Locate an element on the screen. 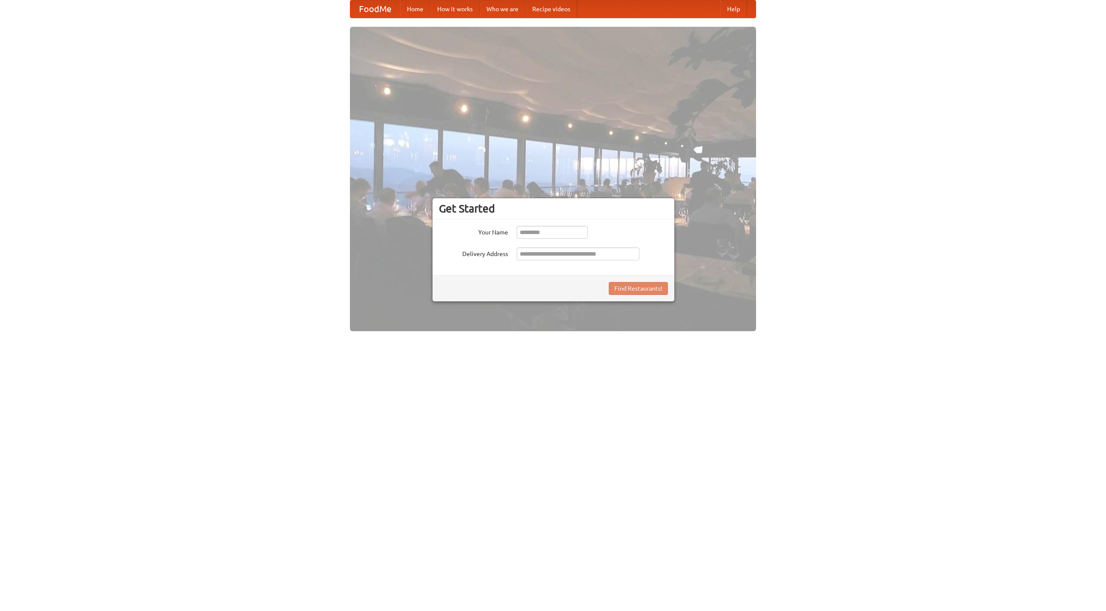 The height and width of the screenshot is (611, 1106). a: Recipe videos is located at coordinates (551, 9).